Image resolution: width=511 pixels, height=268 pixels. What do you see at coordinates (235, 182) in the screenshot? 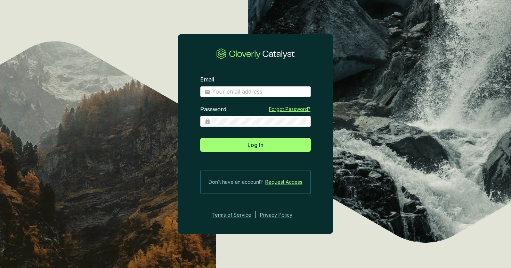
I see `span: Don’t have an account?` at bounding box center [235, 182].